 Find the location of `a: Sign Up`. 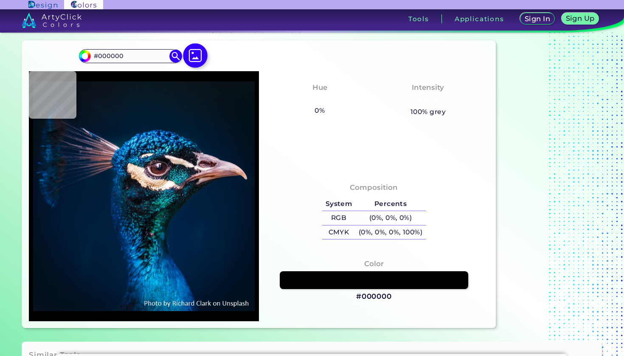

a: Sign Up is located at coordinates (580, 19).